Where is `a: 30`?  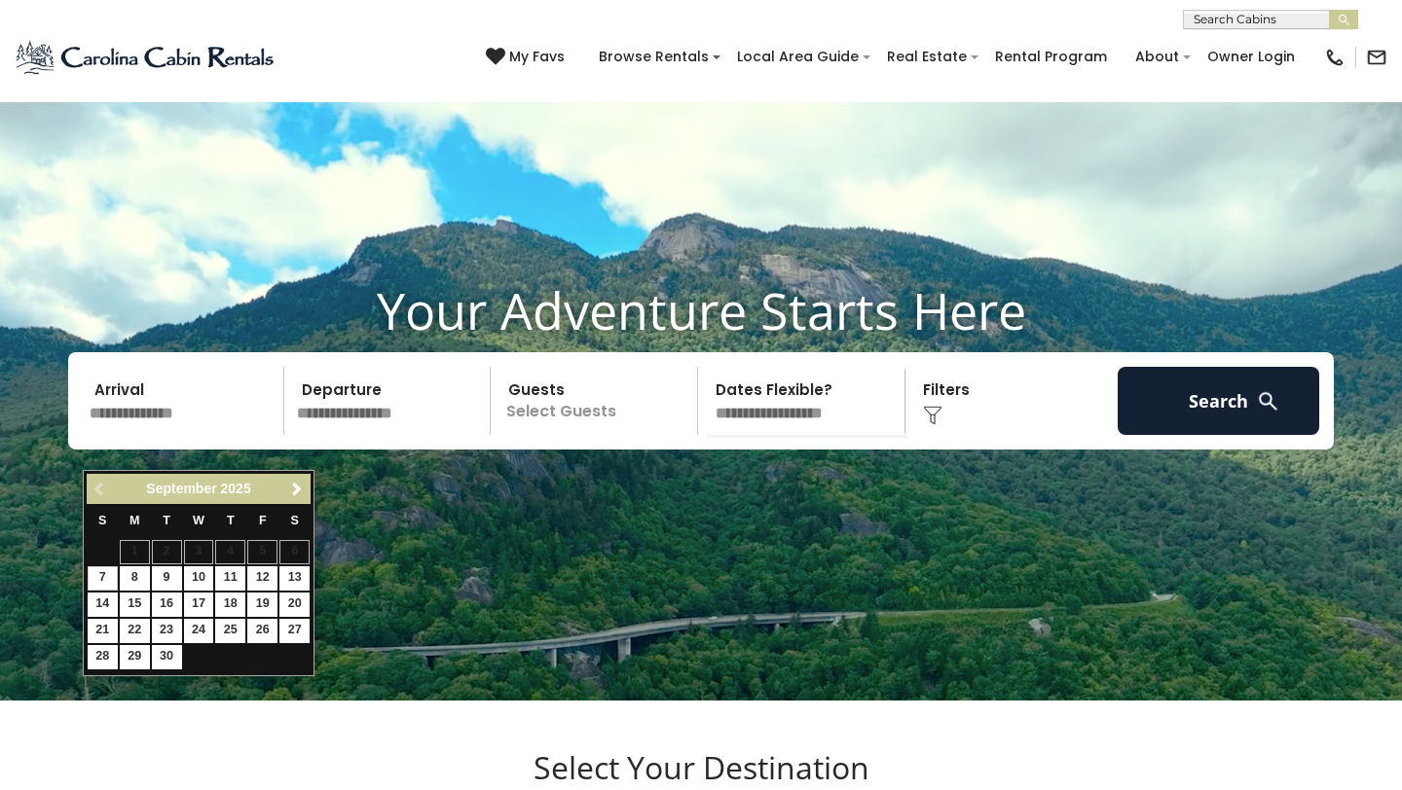 a: 30 is located at coordinates (166, 657).